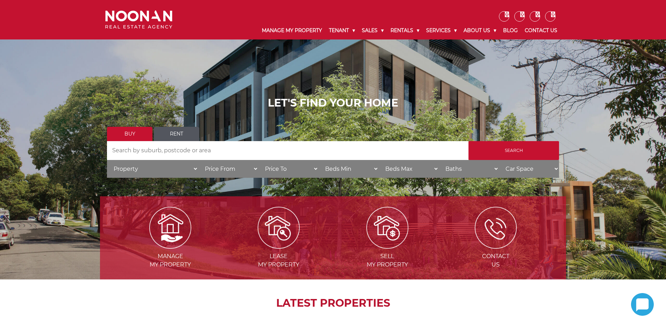 Image resolution: width=666 pixels, height=321 pixels. I want to click on img: Lease my property, so click(279, 228).